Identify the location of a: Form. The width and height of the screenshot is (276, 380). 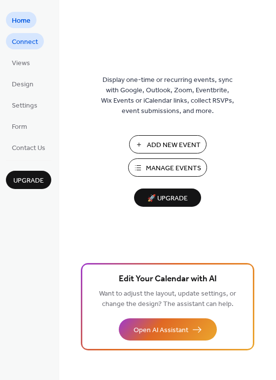
(19, 126).